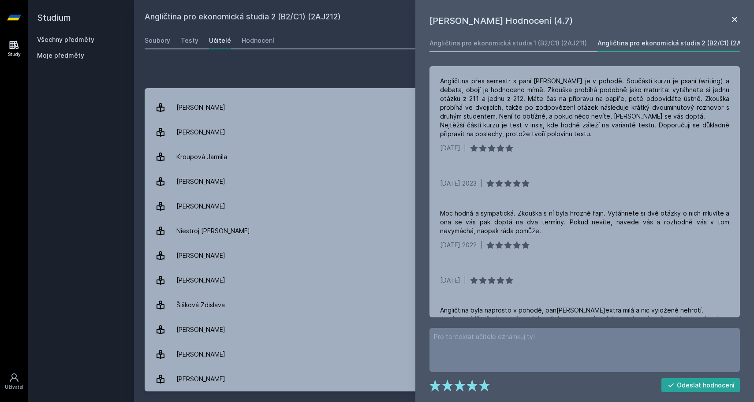  Describe the element at coordinates (701, 385) in the screenshot. I see `button: Odeslat hodnocení` at that location.